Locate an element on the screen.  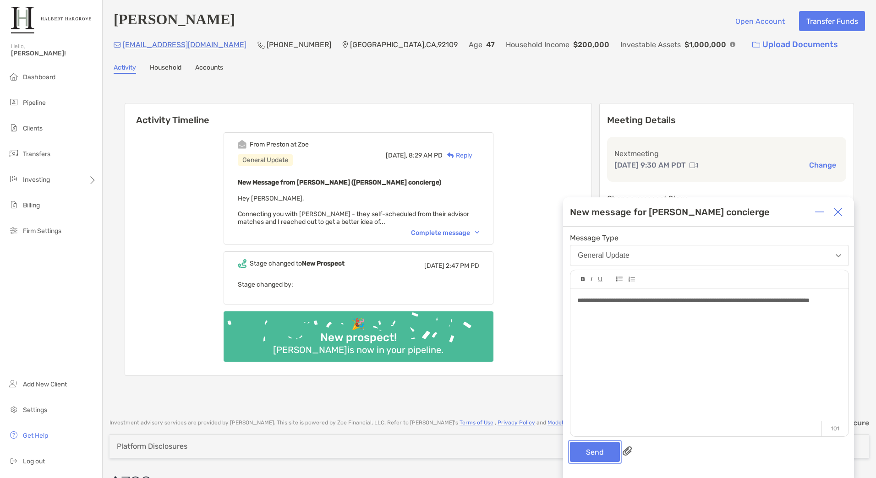
img: billing icon is located at coordinates (14, 205).